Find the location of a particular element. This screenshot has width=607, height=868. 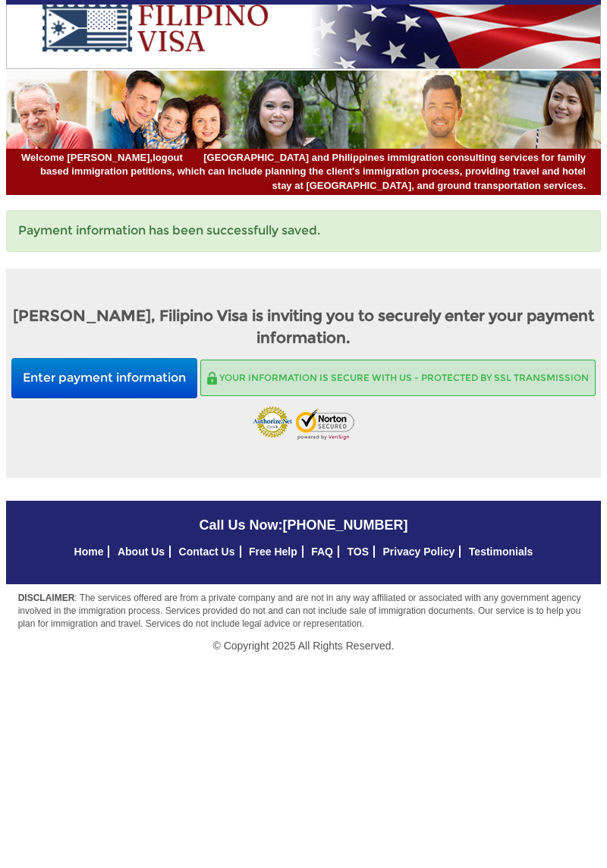

a: Privacy Policy is located at coordinates (418, 552).